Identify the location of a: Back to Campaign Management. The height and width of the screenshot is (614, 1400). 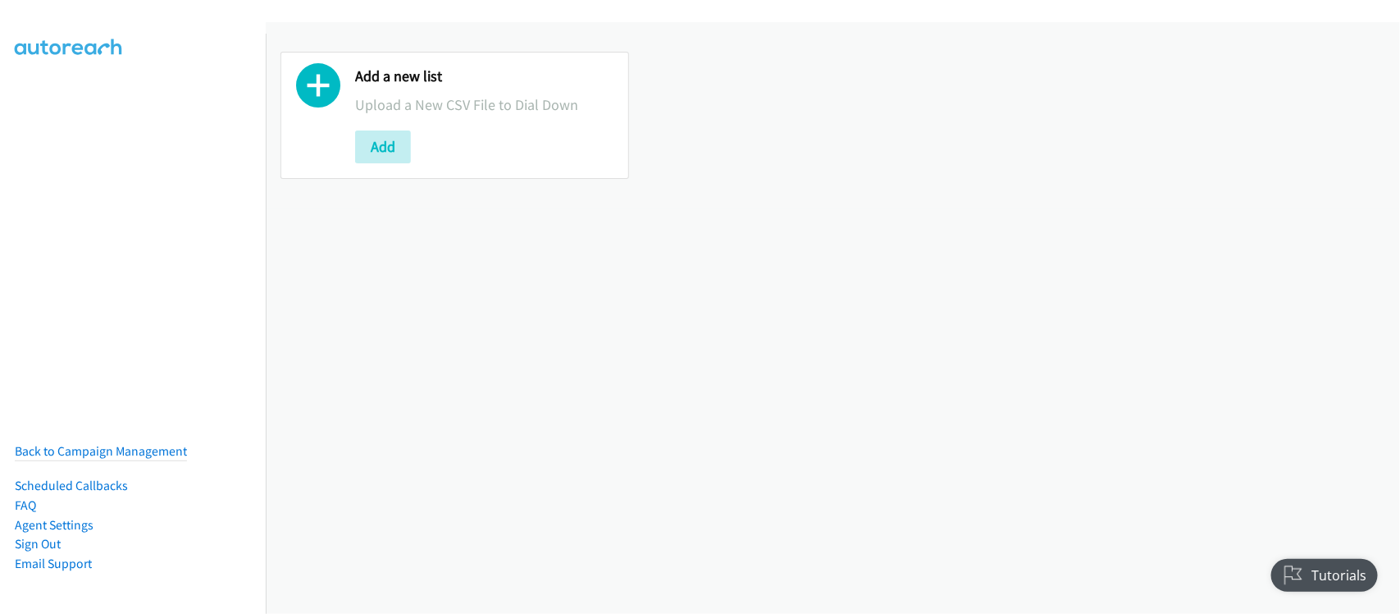
(101, 450).